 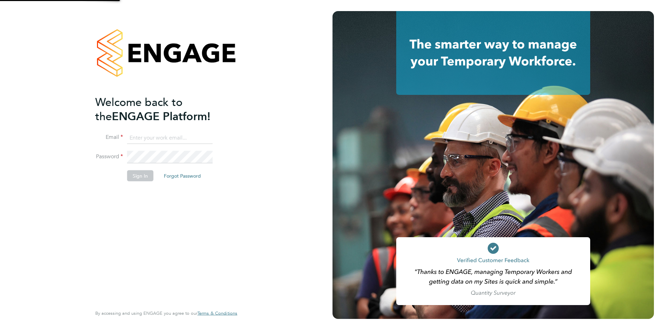 I want to click on span: By accessing and using ENGAGE you agree to our, so click(x=166, y=313).